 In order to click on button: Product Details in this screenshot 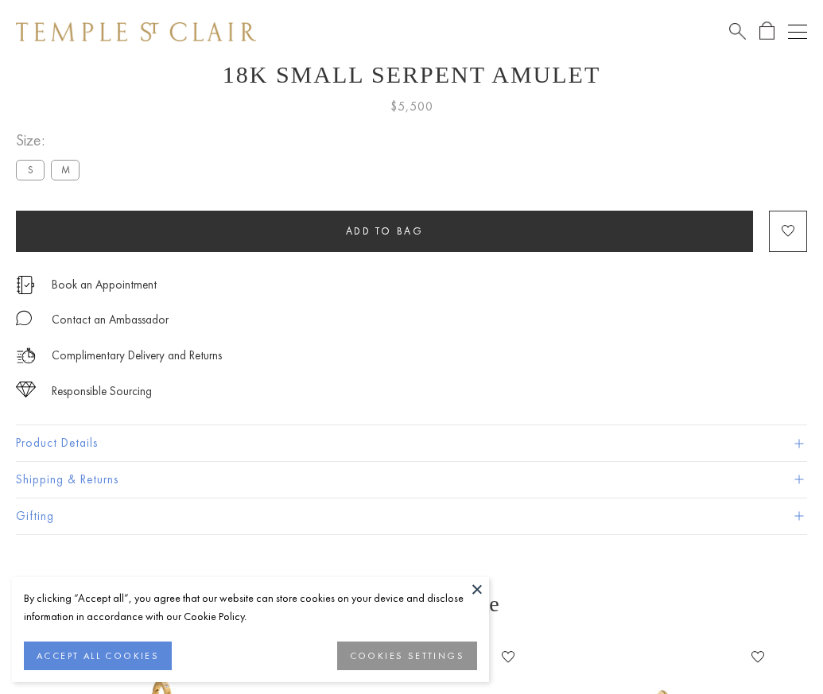, I will do `click(411, 443)`.